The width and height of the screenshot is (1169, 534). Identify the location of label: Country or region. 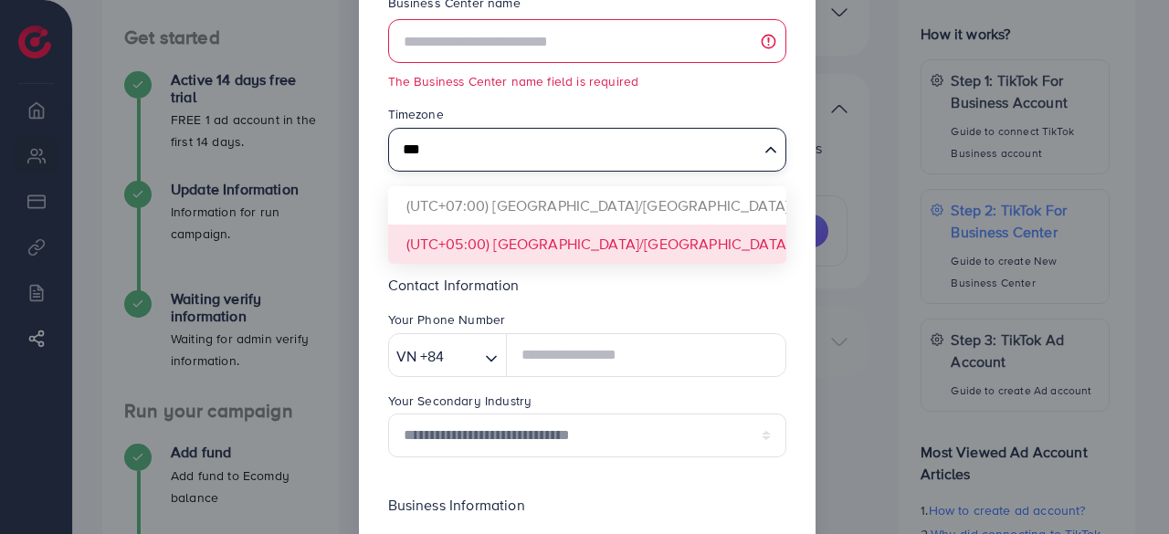
(440, 195).